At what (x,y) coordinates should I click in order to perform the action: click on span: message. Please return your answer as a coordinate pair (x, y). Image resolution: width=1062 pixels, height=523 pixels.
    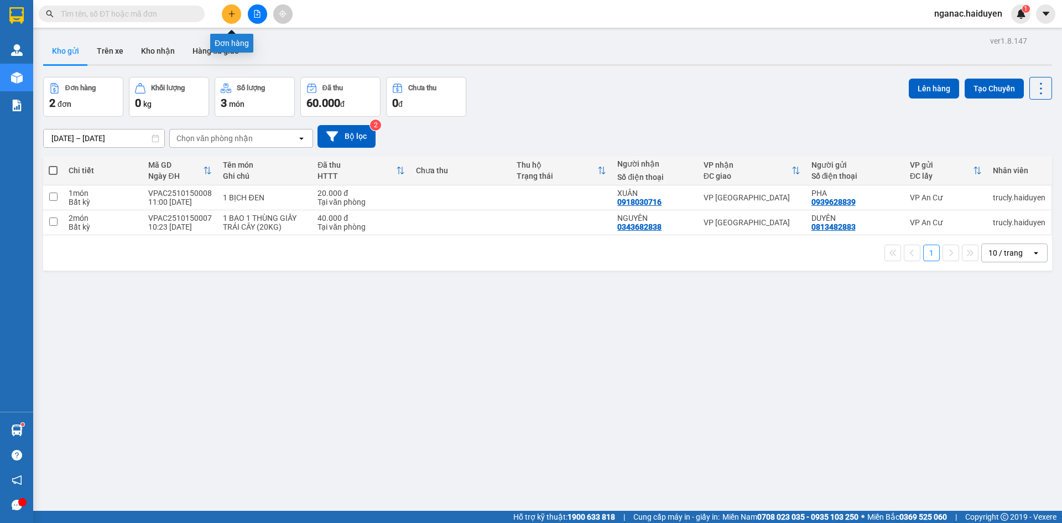
    Looking at the image, I should click on (17, 505).